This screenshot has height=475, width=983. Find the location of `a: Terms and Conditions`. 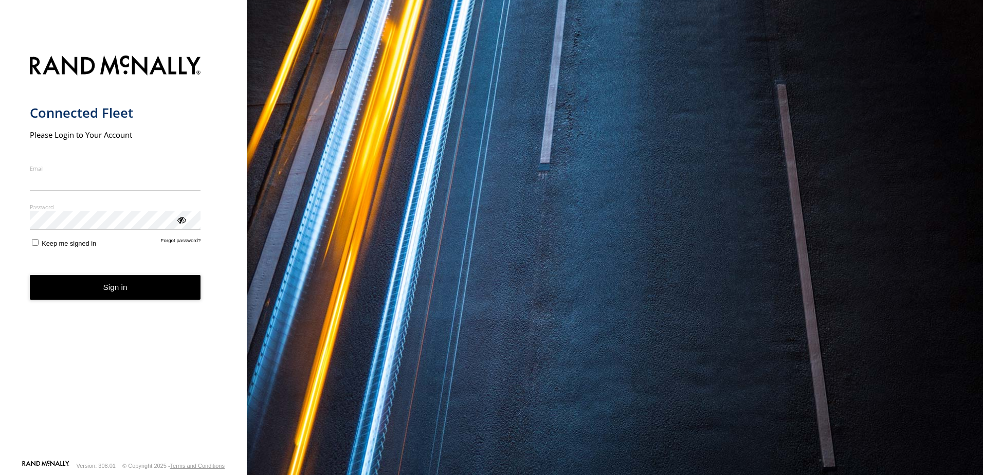

a: Terms and Conditions is located at coordinates (198, 466).